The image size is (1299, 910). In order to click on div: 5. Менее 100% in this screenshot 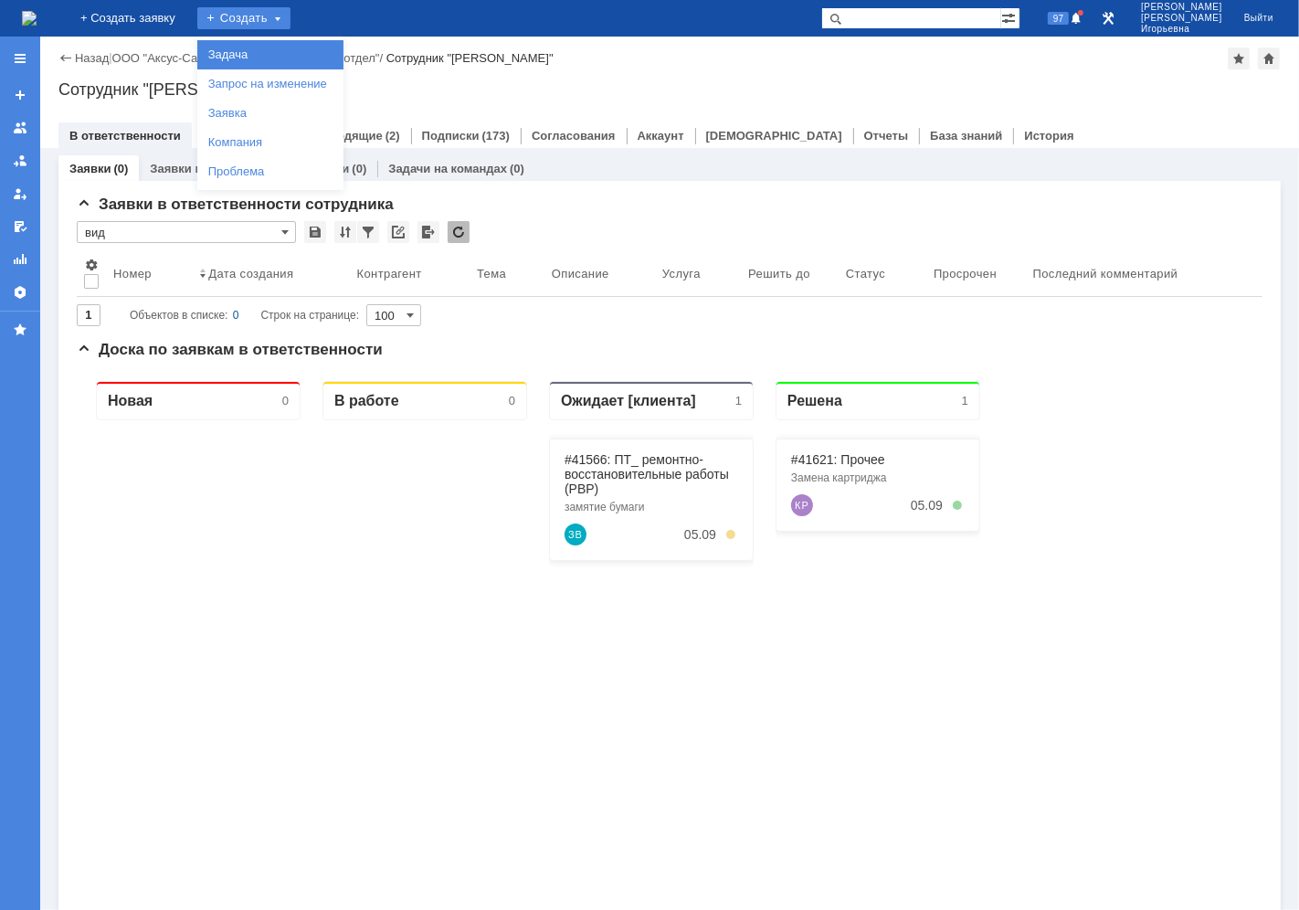, I will do `click(881, 139)`.